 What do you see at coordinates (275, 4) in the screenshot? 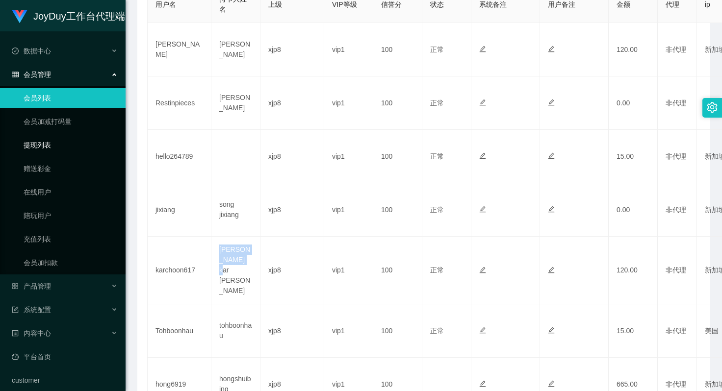
I see `span: 上级` at bounding box center [275, 4].